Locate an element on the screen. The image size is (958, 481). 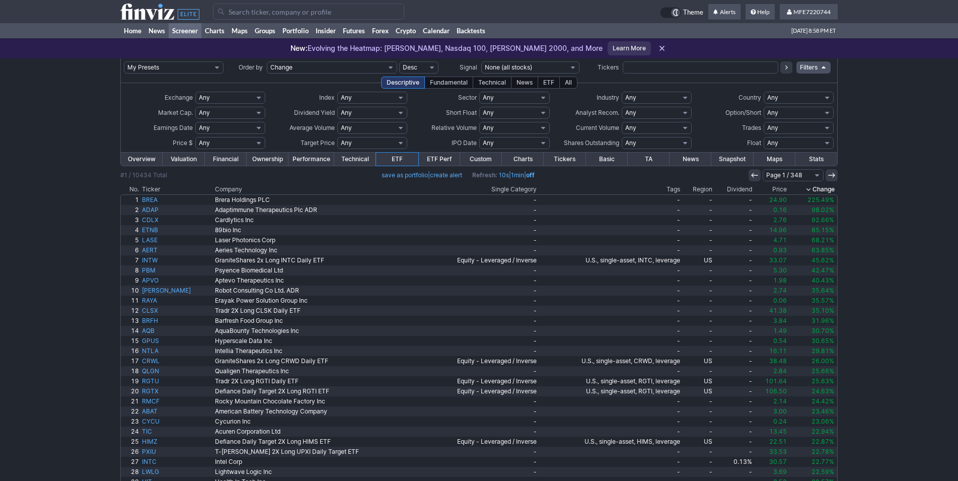
a: APVO is located at coordinates (177, 280).